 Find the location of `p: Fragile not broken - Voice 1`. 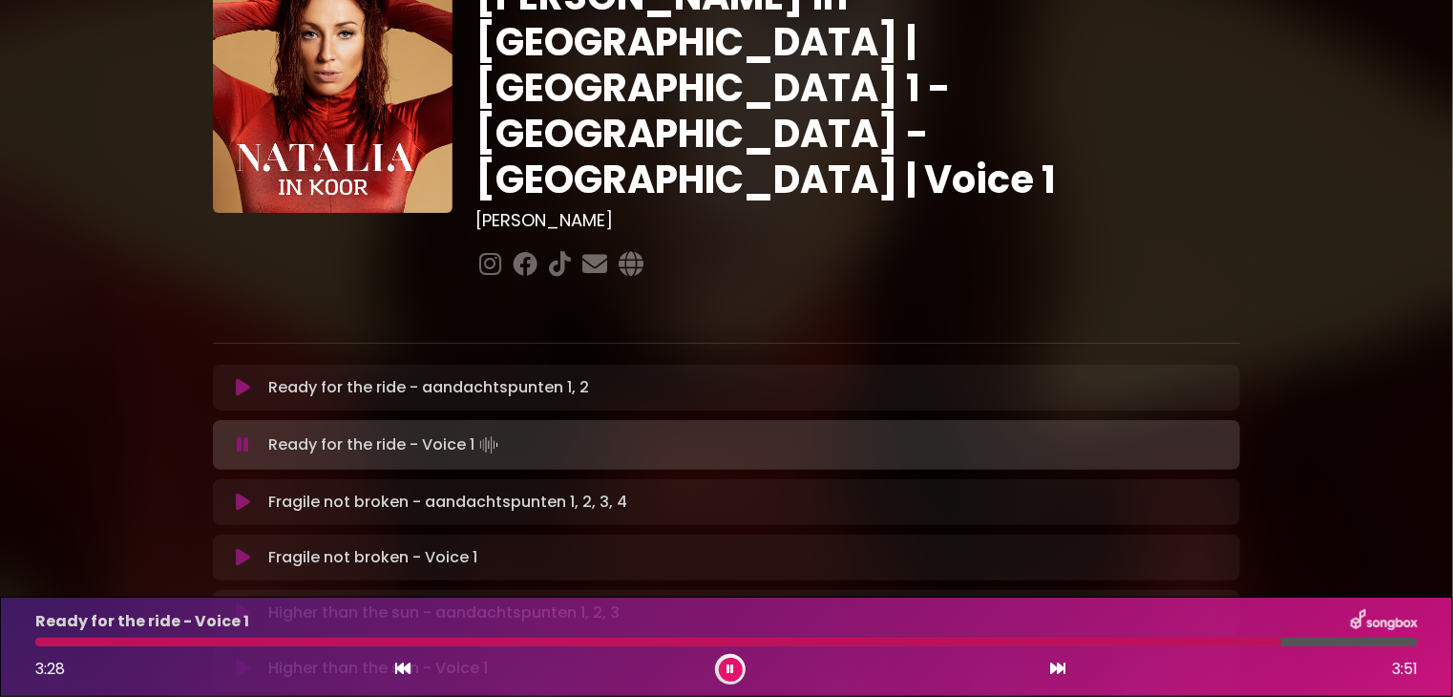

p: Fragile not broken - Voice 1 is located at coordinates (373, 557).